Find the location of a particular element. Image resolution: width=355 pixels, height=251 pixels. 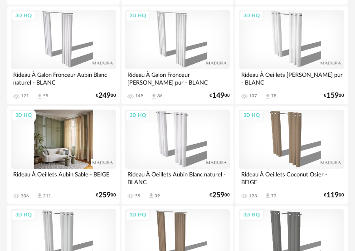

span: 159 is located at coordinates (333, 95).